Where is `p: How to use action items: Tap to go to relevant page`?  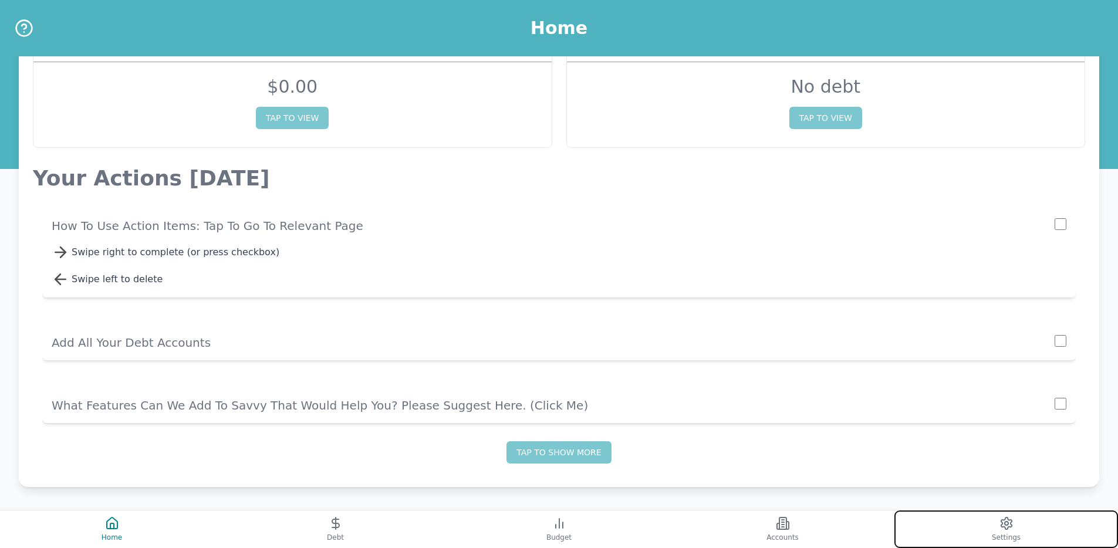
p: How to use action items: Tap to go to relevant page is located at coordinates (553, 226).